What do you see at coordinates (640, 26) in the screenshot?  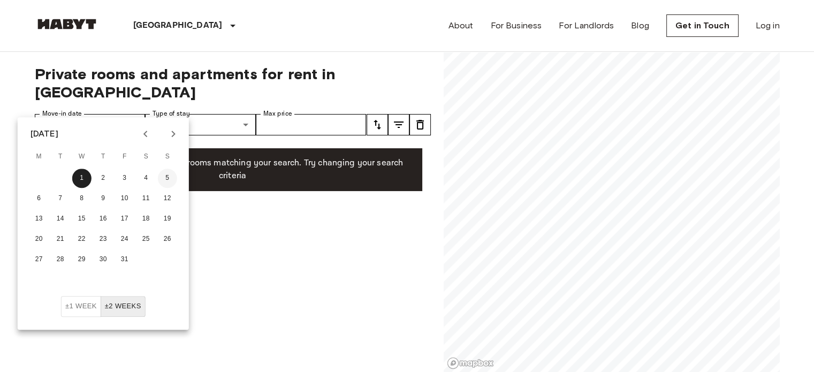 I see `a: Blog` at bounding box center [640, 26].